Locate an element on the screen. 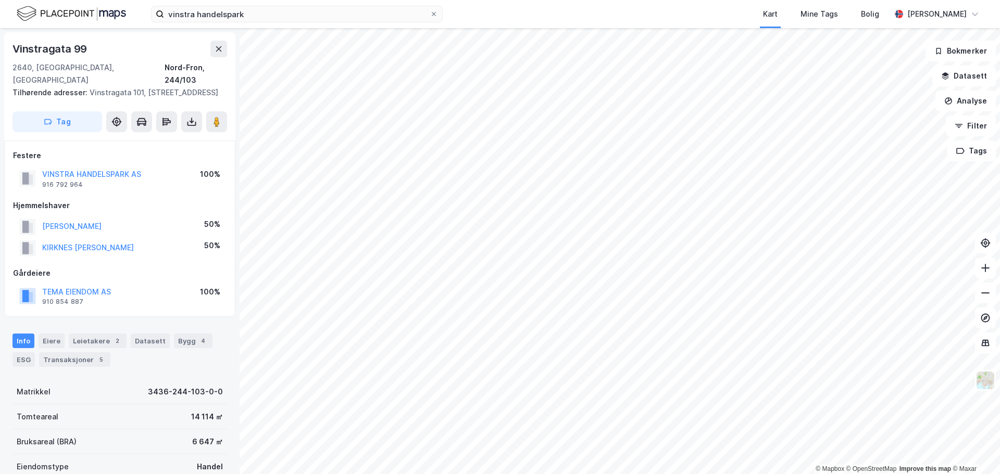  button: Tag is located at coordinates (57, 122).